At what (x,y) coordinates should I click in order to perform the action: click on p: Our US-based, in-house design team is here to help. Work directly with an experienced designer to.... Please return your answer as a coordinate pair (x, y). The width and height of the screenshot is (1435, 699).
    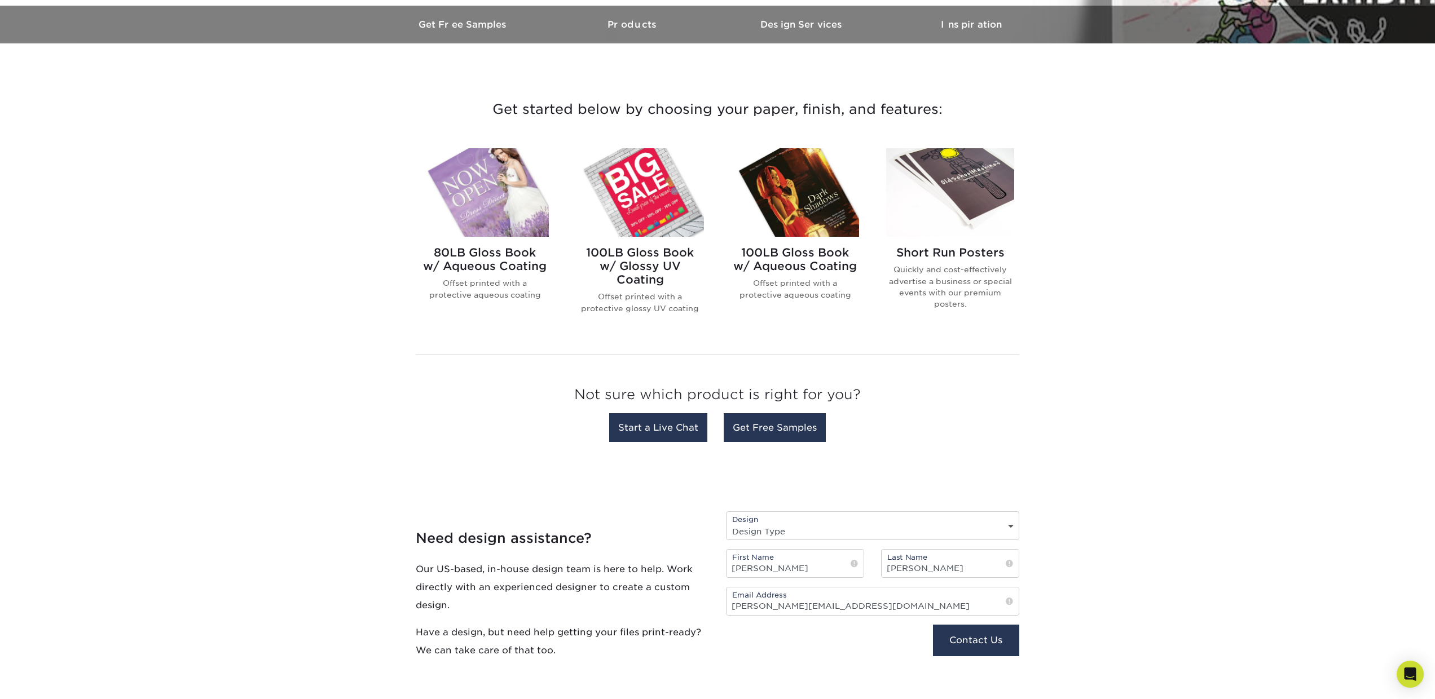
    Looking at the image, I should click on (562, 587).